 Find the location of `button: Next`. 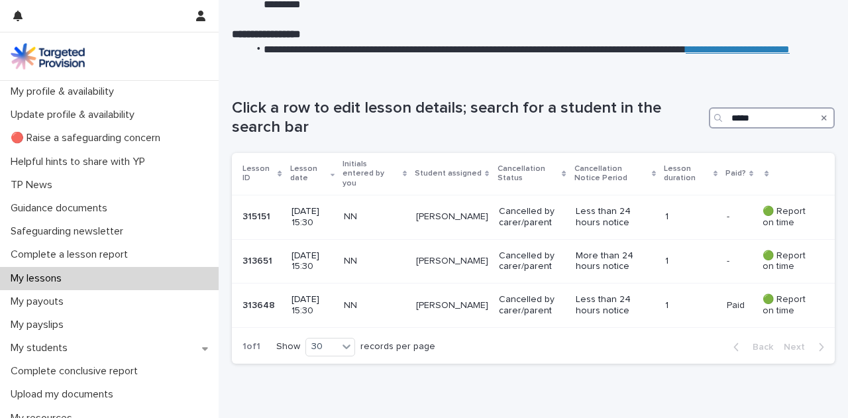

button: Next is located at coordinates (807, 347).